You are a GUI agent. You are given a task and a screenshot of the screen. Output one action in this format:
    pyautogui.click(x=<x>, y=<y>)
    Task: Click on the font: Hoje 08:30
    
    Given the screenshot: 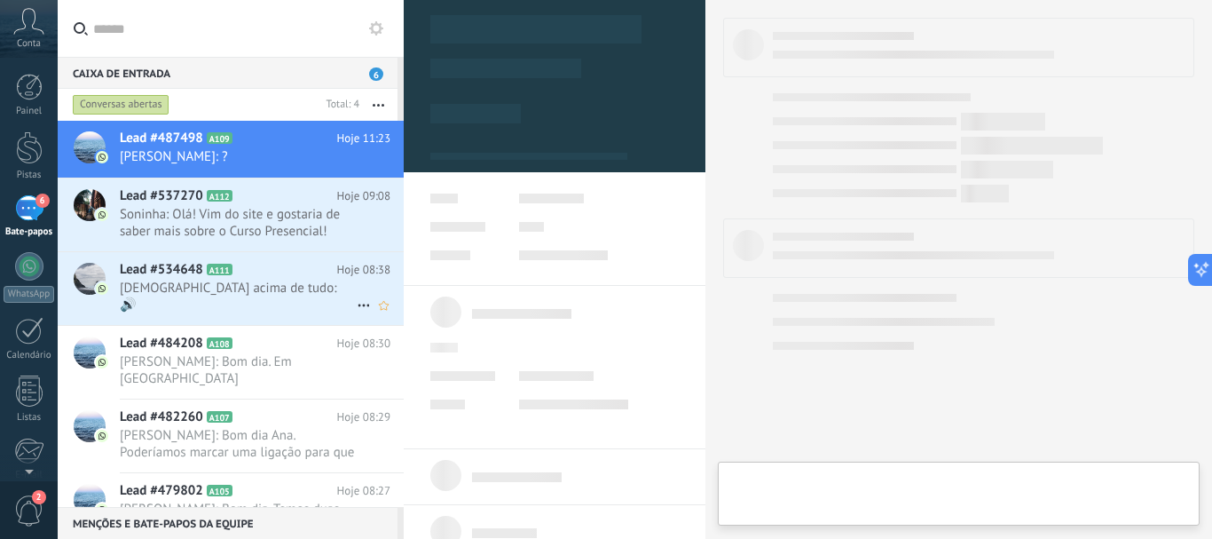 What is the action you would take?
    pyautogui.click(x=364, y=342)
    